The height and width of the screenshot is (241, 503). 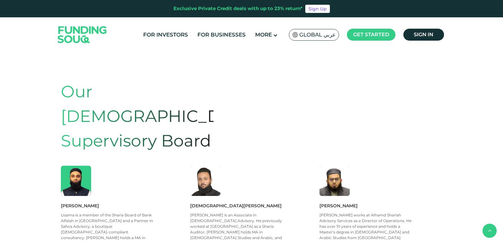 I want to click on span: Get started, so click(x=371, y=34).